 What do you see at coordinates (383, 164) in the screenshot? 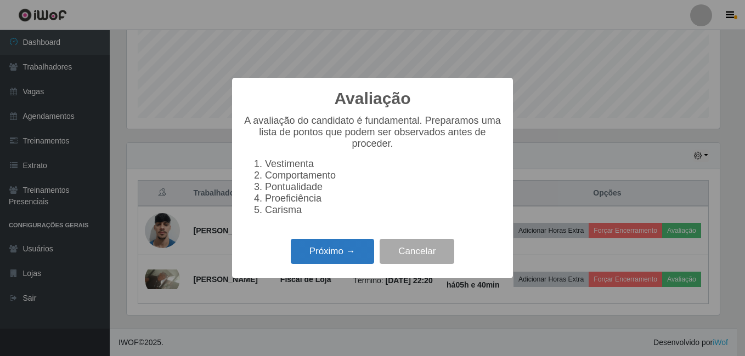
I see `li: Vestimenta` at bounding box center [383, 164].